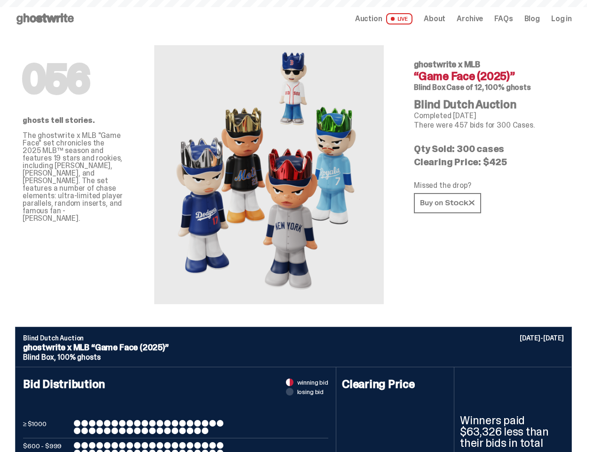 The width and height of the screenshot is (594, 452). What do you see at coordinates (269, 175) in the screenshot?
I see `img: MLB&ldquo;Game Face (2025)&rdquo;` at bounding box center [269, 175].